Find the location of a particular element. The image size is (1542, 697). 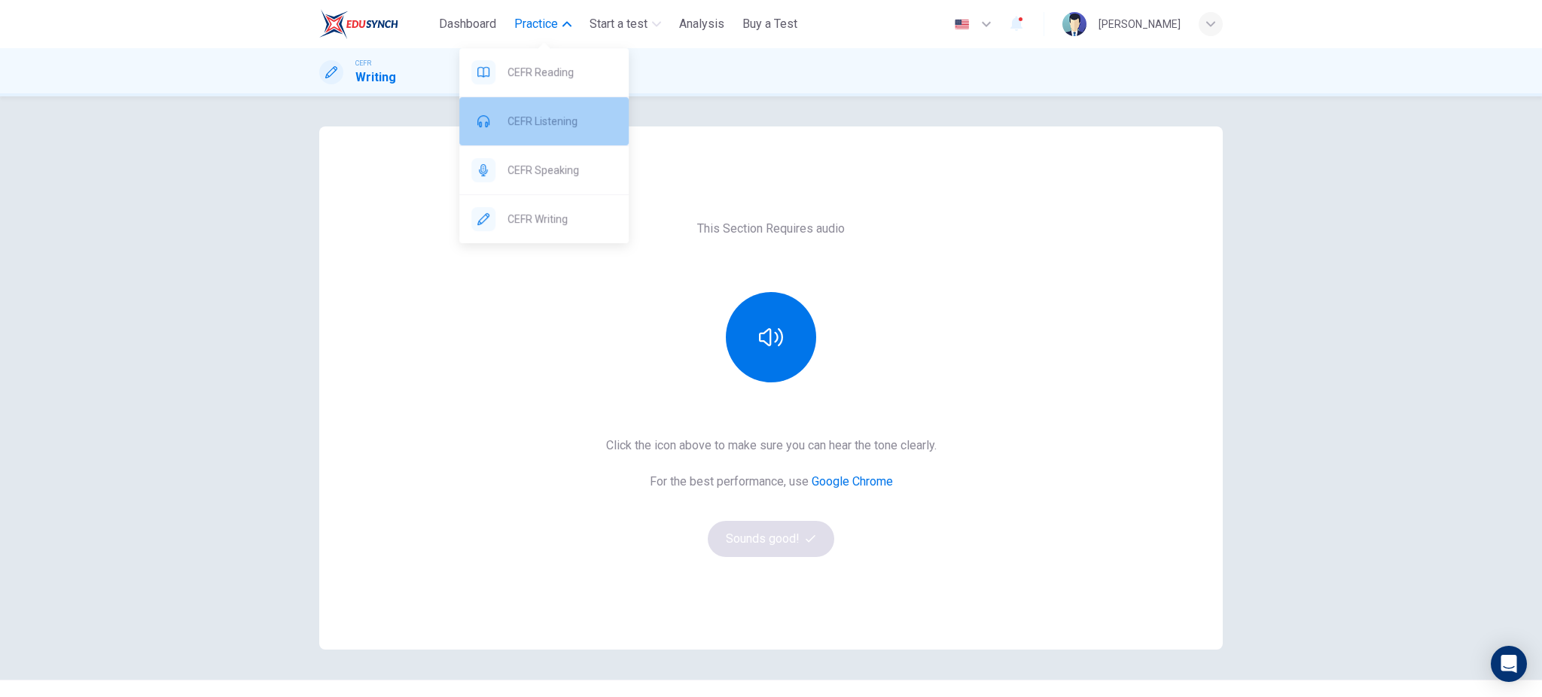

h6: Click the icon above to make sure you can hear the tone clearly. is located at coordinates (771, 446).